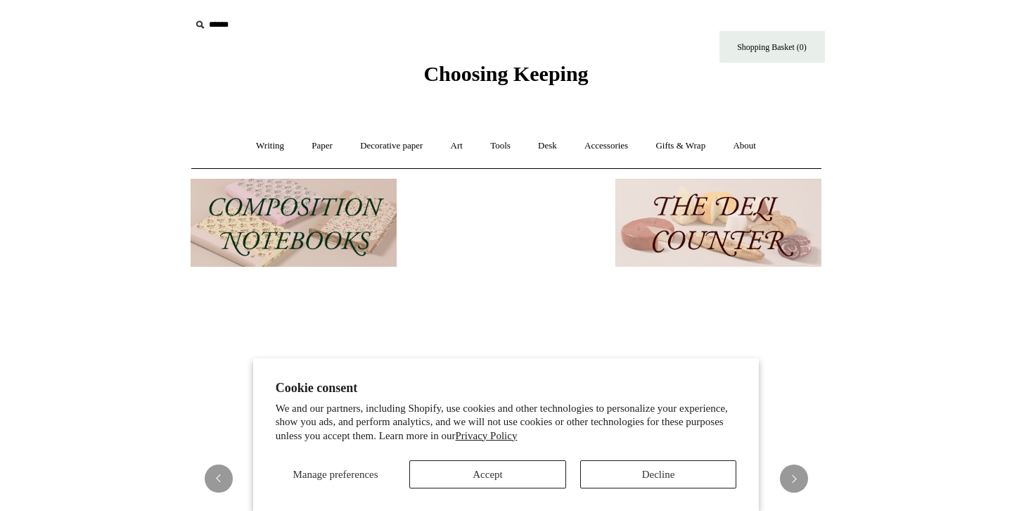  Describe the element at coordinates (506, 422) in the screenshot. I see `p: We and our partners, including Shopify, use cookies and other technologies to personalize your ex...` at that location.